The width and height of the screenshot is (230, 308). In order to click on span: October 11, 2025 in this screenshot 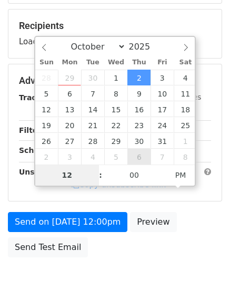, I will do `click(185, 93)`.